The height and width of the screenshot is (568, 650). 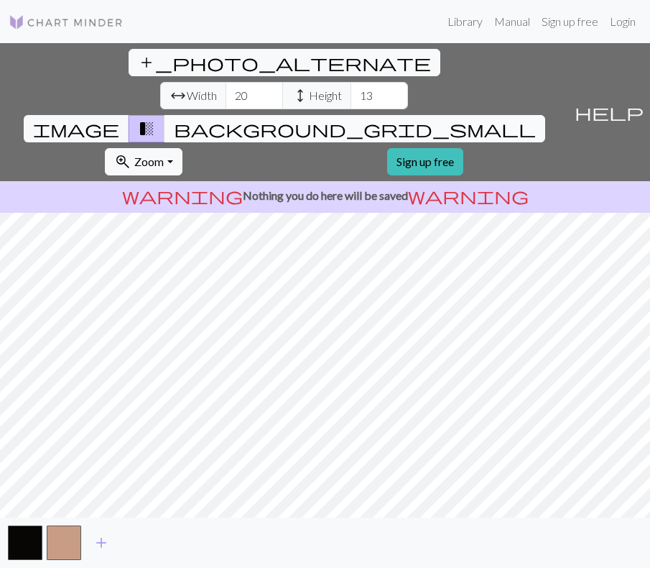 What do you see at coordinates (66, 22) in the screenshot?
I see `img: Logo` at bounding box center [66, 22].